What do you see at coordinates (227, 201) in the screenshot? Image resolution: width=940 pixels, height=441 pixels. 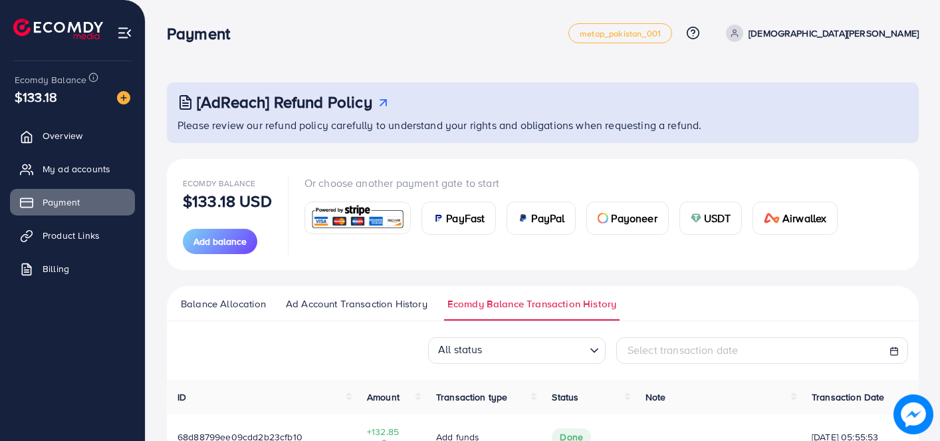 I see `p: $133.18 USD` at bounding box center [227, 201].